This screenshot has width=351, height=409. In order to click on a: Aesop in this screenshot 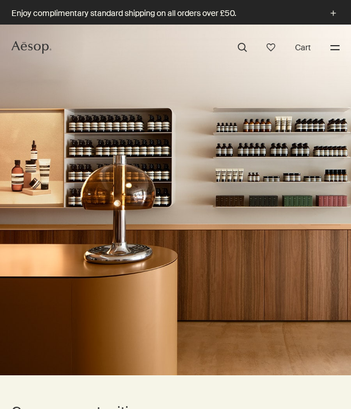, I will do `click(31, 47)`.